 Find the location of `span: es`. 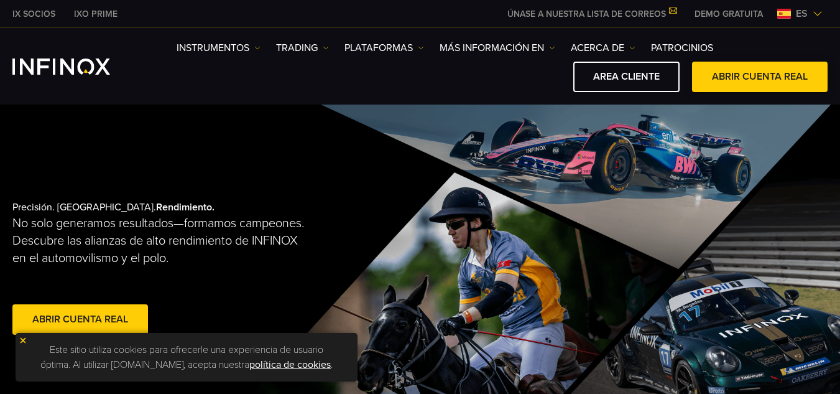

span: es is located at coordinates (801, 14).